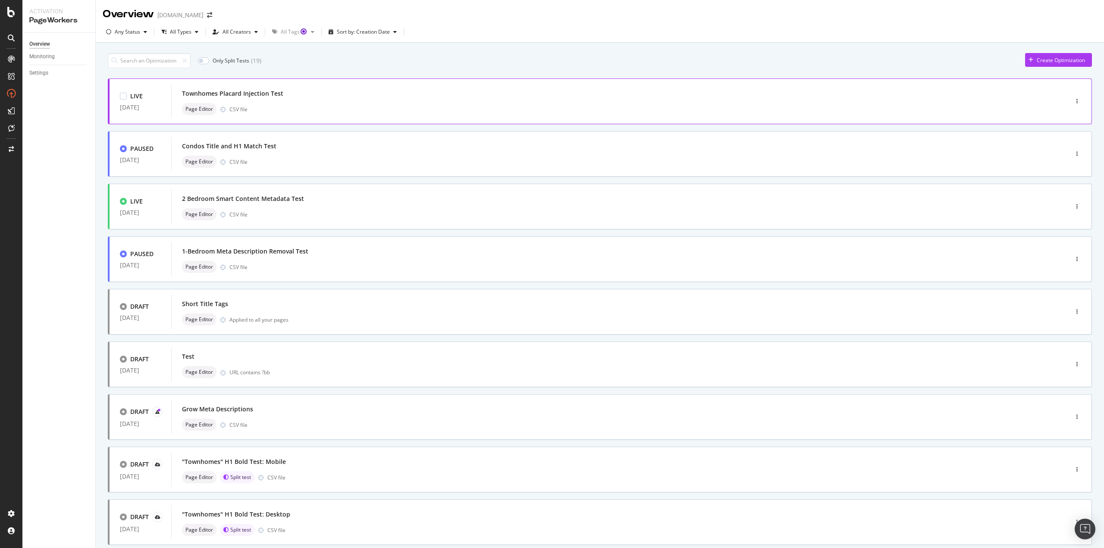  What do you see at coordinates (256, 61) in the screenshot?
I see `div: ( 19 )` at bounding box center [256, 61].